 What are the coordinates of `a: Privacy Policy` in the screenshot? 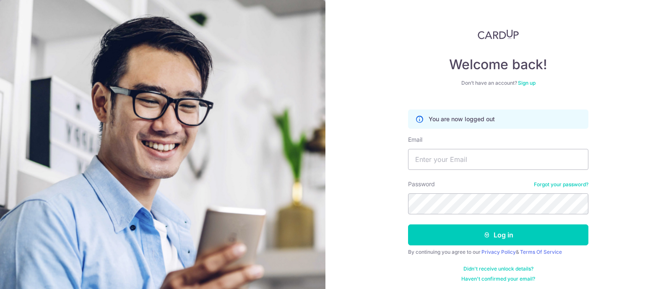 It's located at (498, 252).